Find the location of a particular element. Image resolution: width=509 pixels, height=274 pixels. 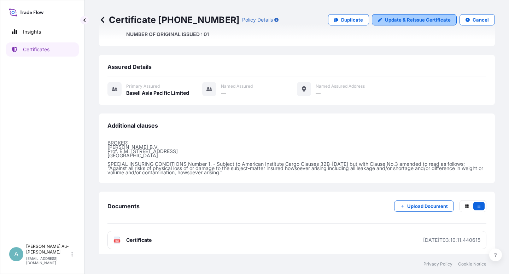

a: Insights is located at coordinates (42, 32).